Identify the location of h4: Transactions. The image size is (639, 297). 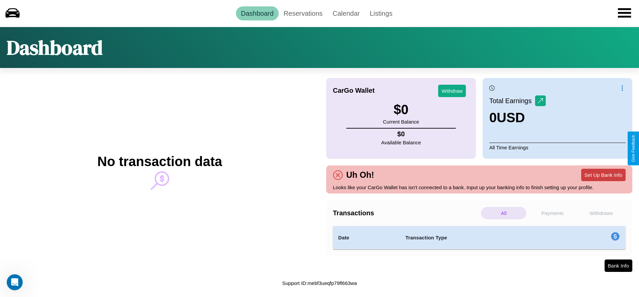
(406, 213).